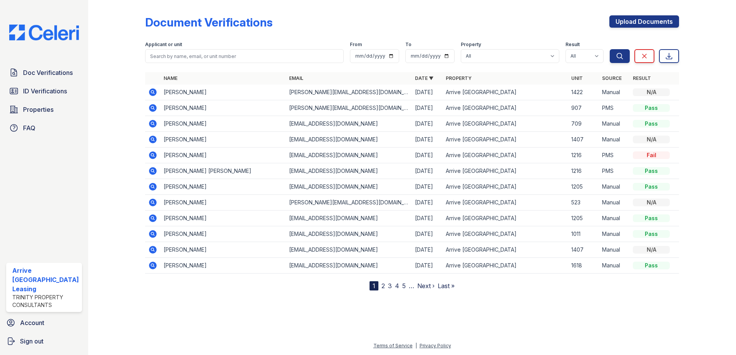 The width and height of the screenshot is (736, 355). Describe the element at coordinates (641, 78) in the screenshot. I see `a: Result` at that location.